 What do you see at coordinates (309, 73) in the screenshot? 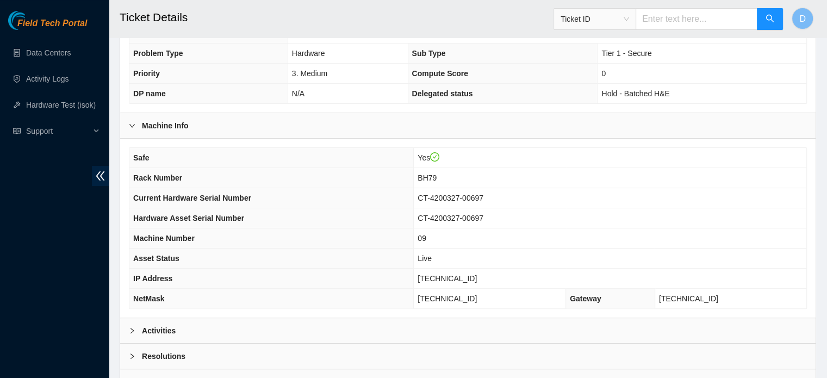
I see `span: 3. Medium` at bounding box center [309, 73].